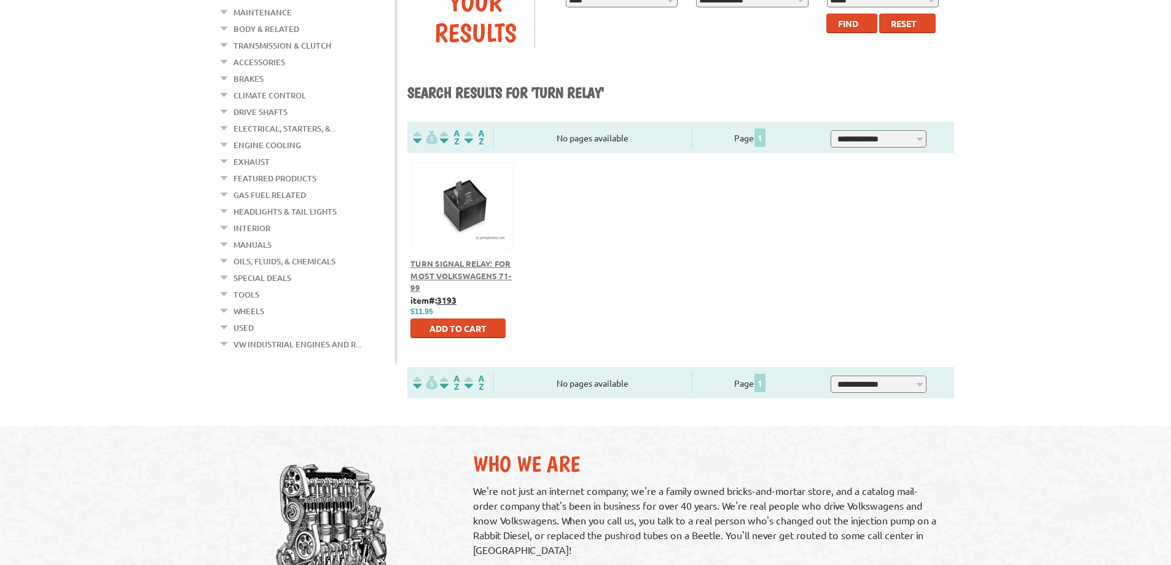 This screenshot has width=1171, height=565. I want to click on a: Featured Products, so click(275, 178).